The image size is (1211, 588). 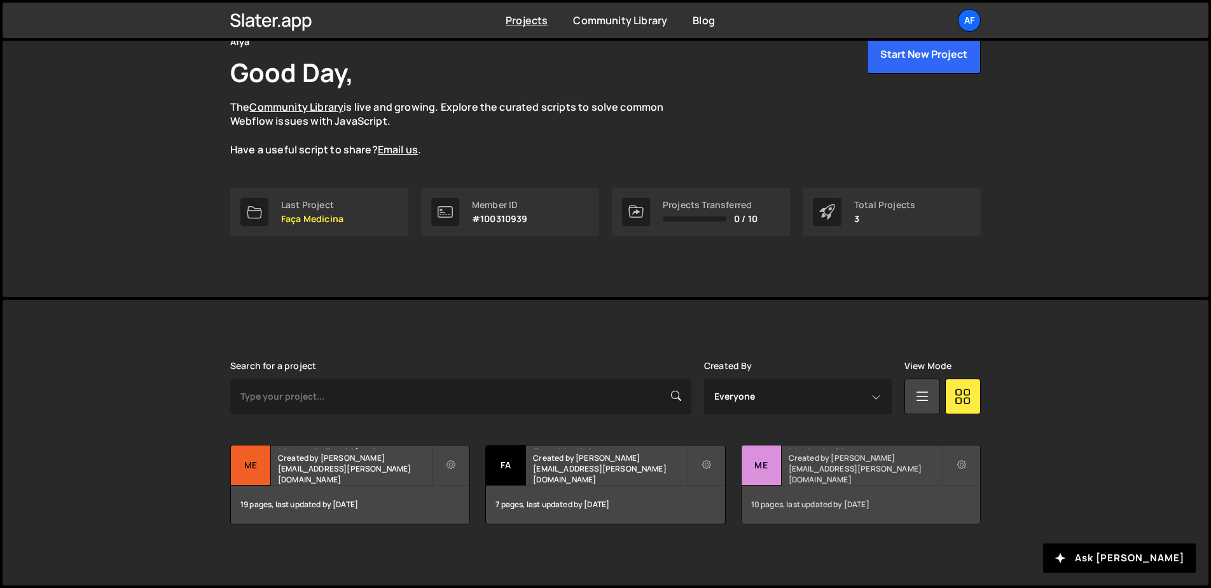 I want to click on div: Af, so click(x=969, y=20).